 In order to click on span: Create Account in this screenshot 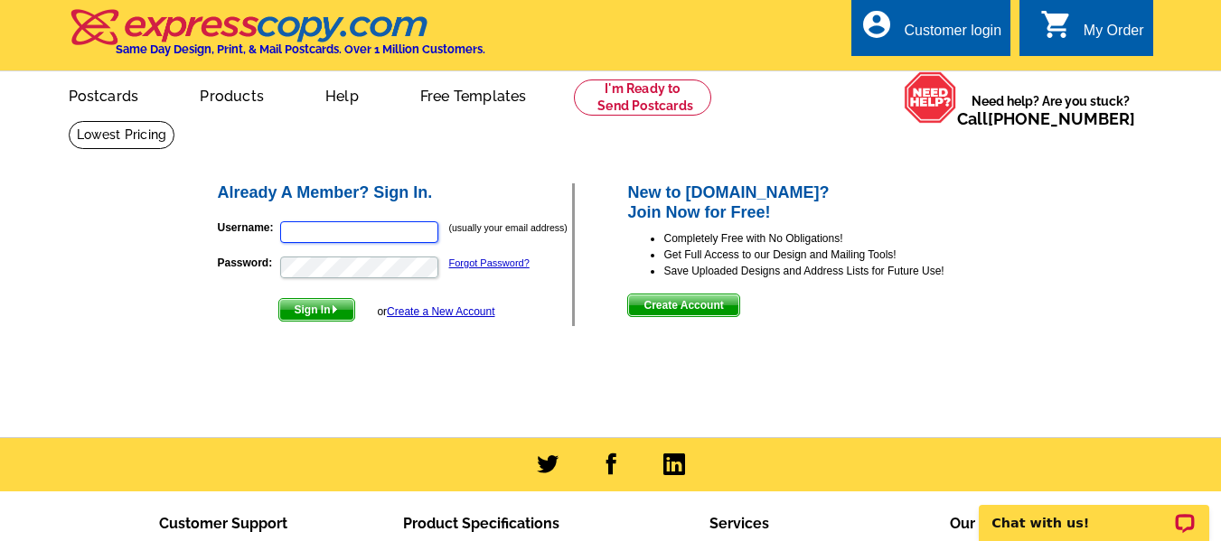, I will do `click(683, 306)`.